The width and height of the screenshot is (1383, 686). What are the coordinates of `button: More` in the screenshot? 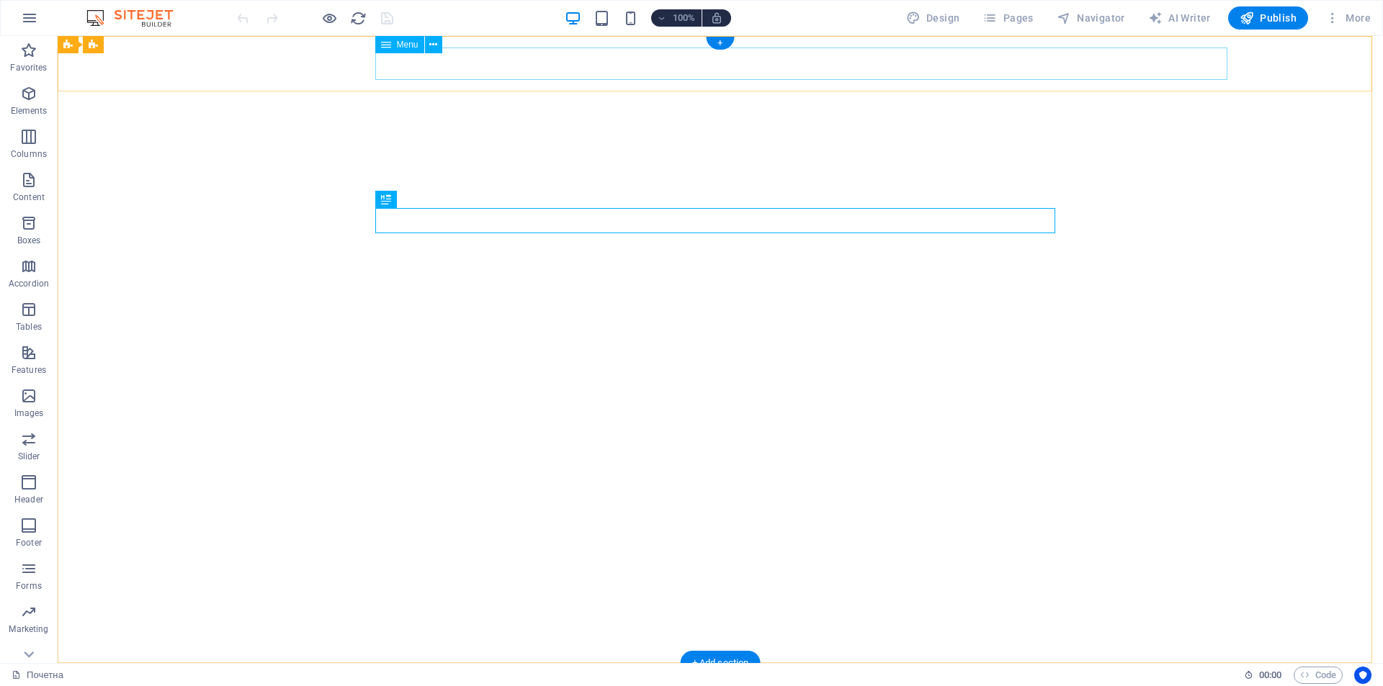 It's located at (1347, 18).